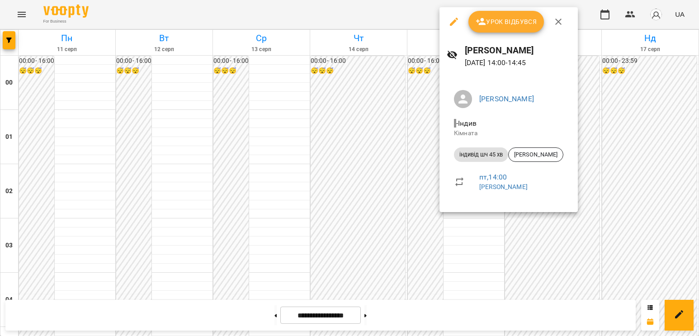 The width and height of the screenshot is (699, 336). I want to click on span: - Індив, so click(466, 123).